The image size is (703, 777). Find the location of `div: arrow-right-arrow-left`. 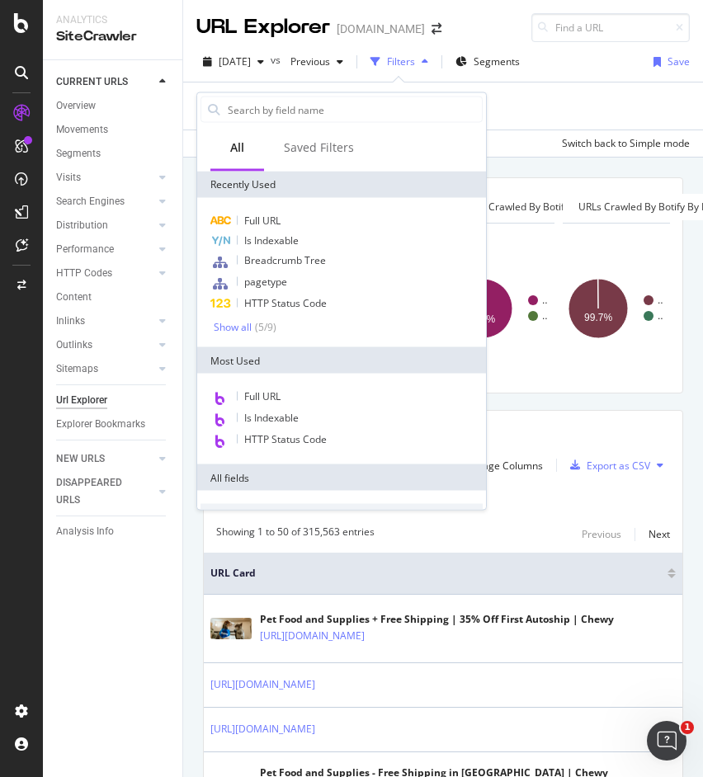

div: arrow-right-arrow-left is located at coordinates (436, 29).